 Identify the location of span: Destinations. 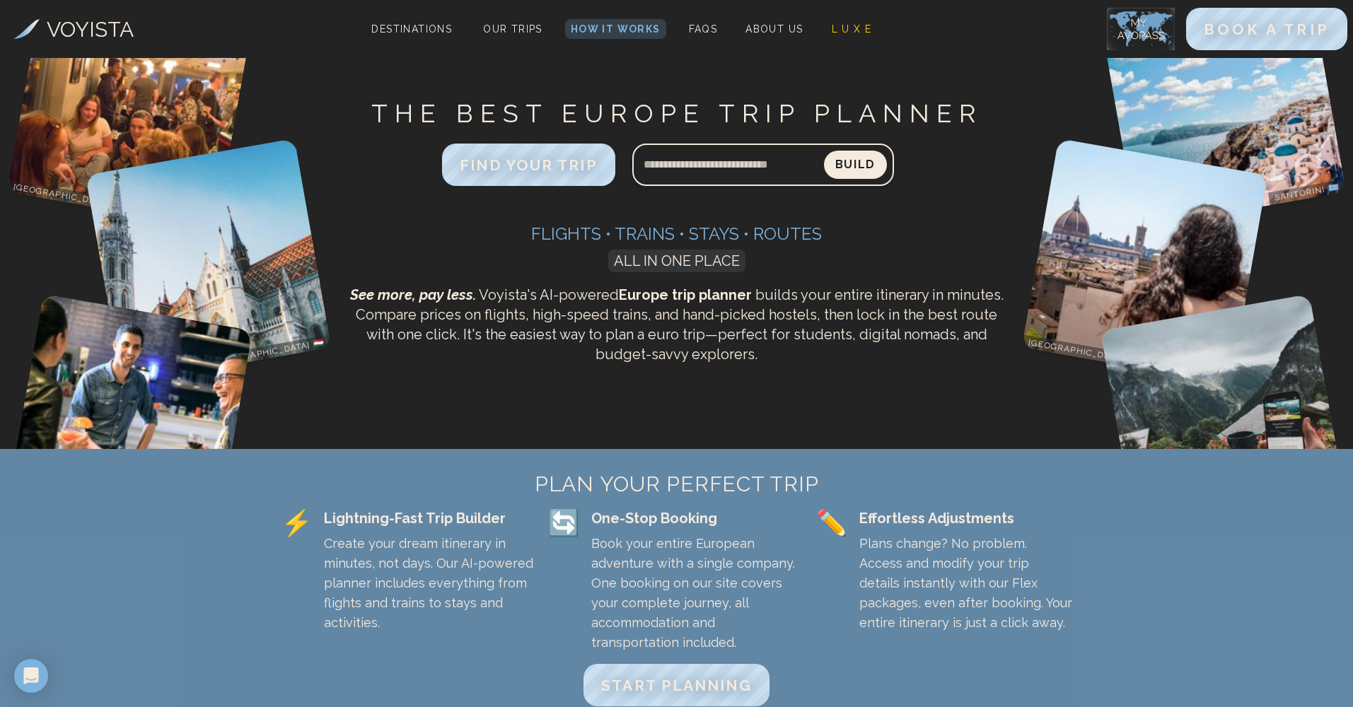
(412, 38).